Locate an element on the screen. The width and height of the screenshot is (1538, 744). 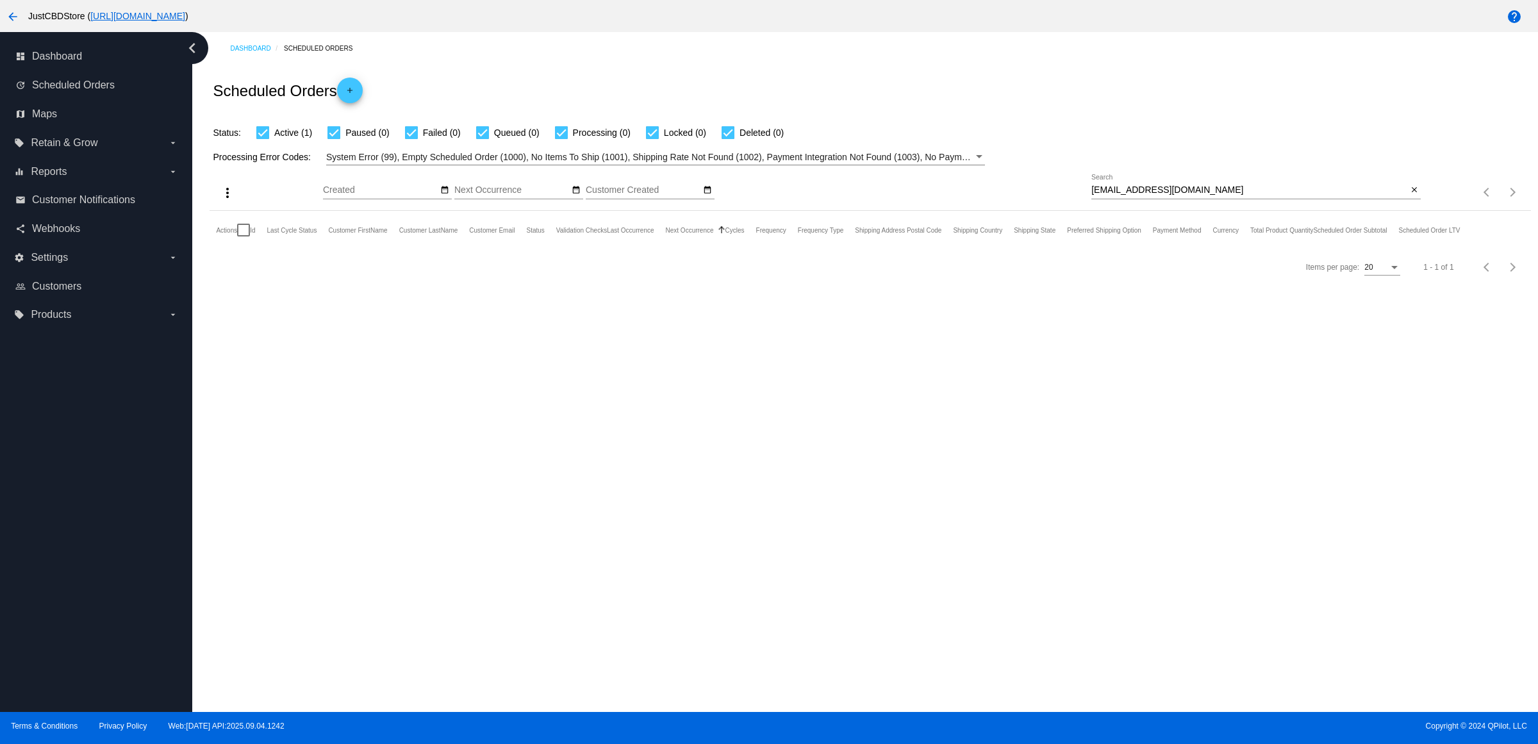
h2: Scheduled Orders is located at coordinates (287, 90).